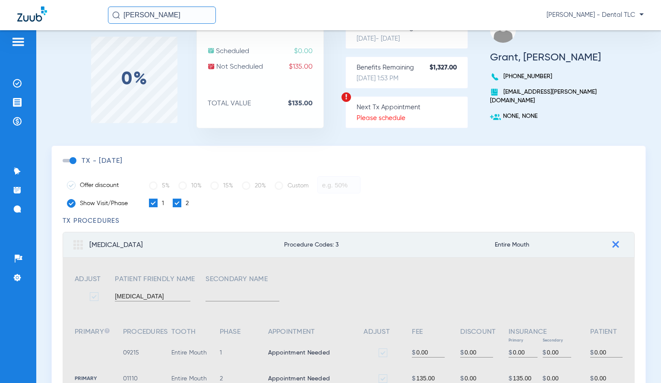  I want to click on th: Appointment, so click(315, 333).